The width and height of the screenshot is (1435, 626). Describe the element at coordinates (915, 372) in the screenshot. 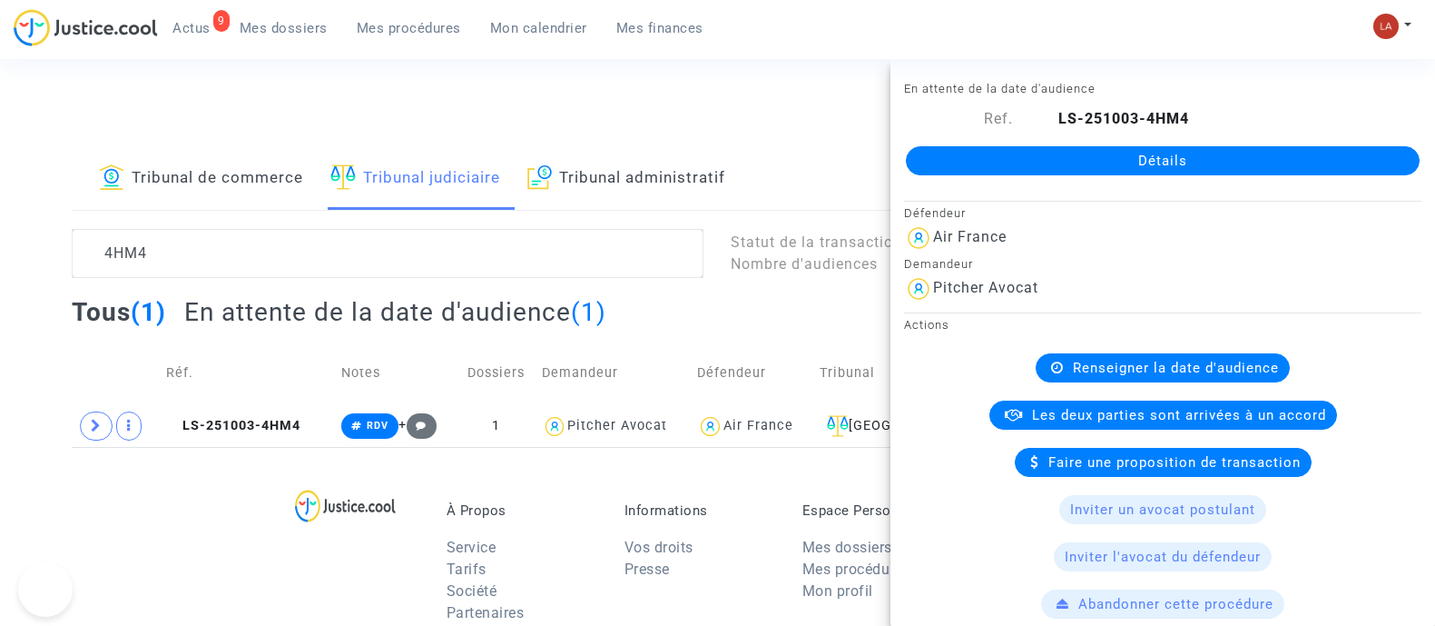

I see `td: Tribunal` at that location.